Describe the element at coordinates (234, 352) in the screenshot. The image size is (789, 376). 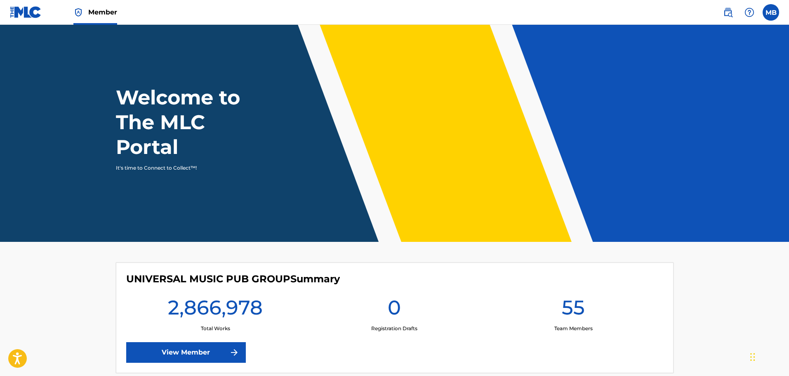
I see `img: f7272a7cc735f4ea7f67.svg` at that location.